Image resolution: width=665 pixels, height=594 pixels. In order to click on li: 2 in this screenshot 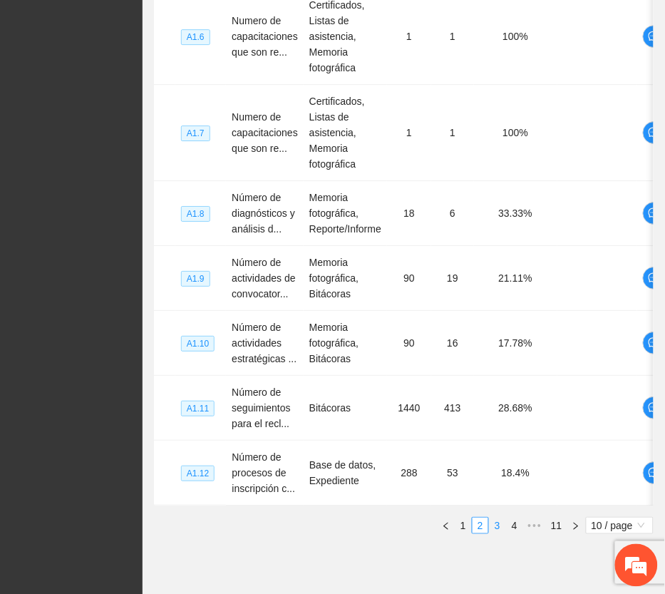, I will do `click(481, 525)`.